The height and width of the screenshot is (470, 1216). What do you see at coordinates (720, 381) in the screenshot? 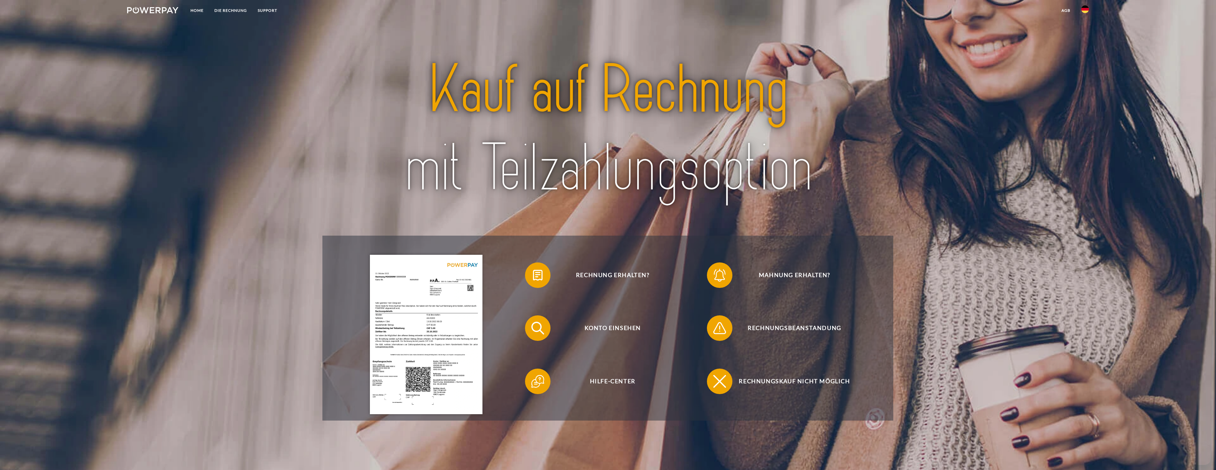
I see `img: qb_close.svg` at bounding box center [720, 381].